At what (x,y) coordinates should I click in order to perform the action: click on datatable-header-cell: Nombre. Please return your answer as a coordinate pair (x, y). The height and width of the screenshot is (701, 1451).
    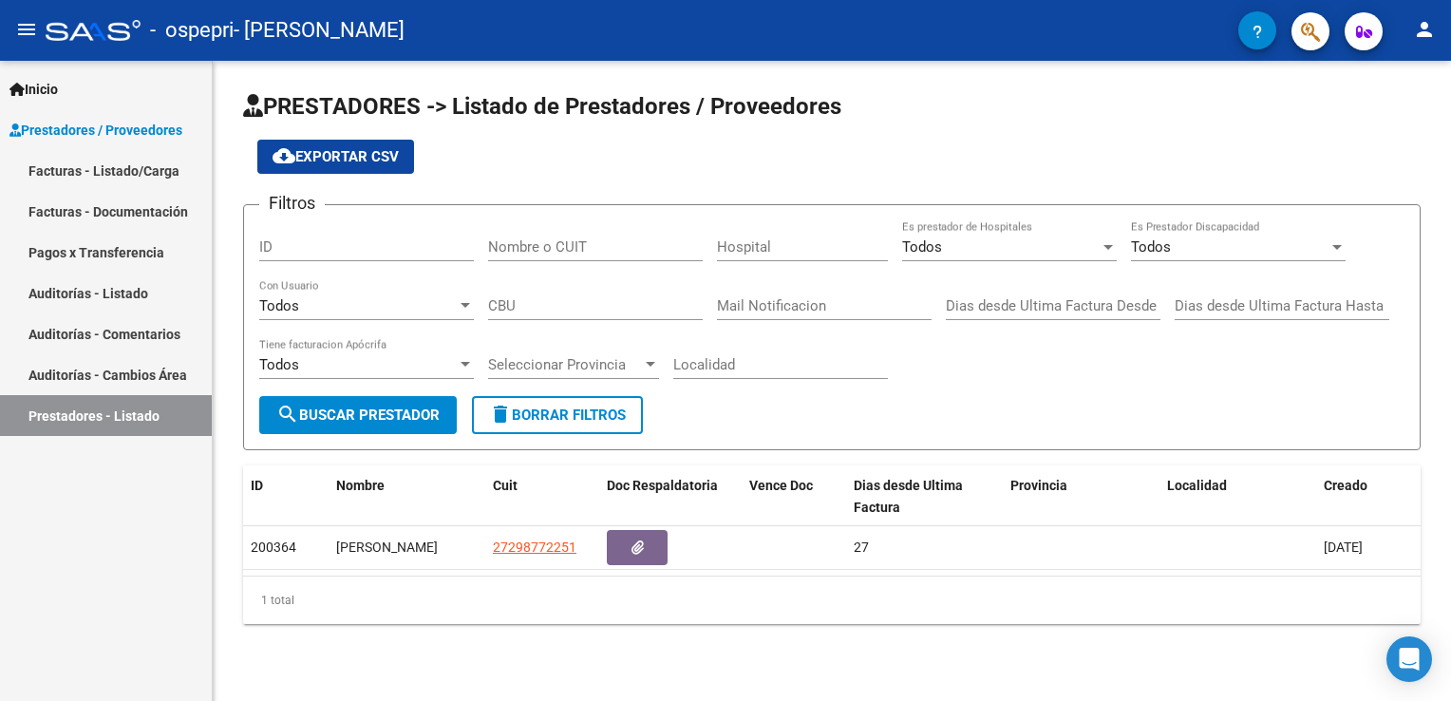
    Looking at the image, I should click on (406, 497).